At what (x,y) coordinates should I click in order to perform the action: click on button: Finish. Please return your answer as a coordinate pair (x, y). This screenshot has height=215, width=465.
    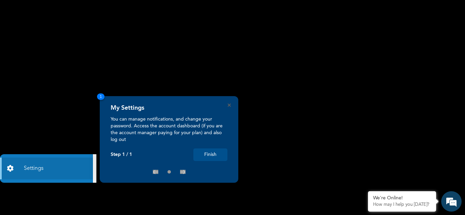
    Looking at the image, I should click on (210, 155).